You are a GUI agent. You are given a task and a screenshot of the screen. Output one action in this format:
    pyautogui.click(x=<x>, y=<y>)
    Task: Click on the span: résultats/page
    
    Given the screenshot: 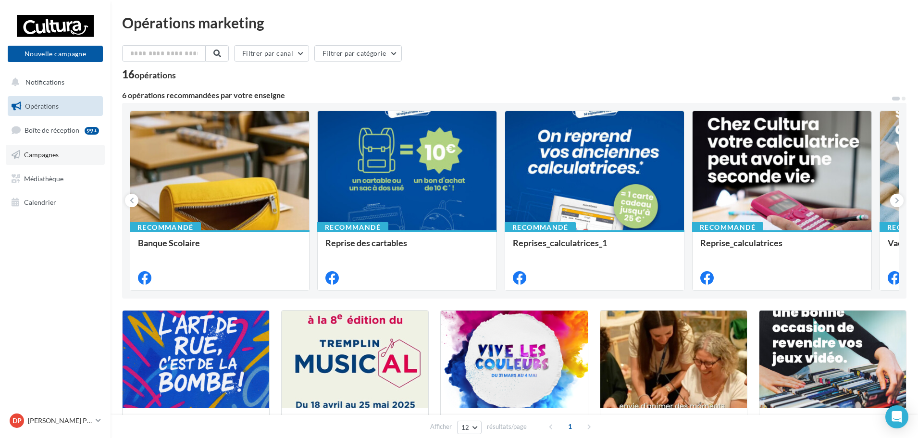 What is the action you would take?
    pyautogui.click(x=507, y=426)
    